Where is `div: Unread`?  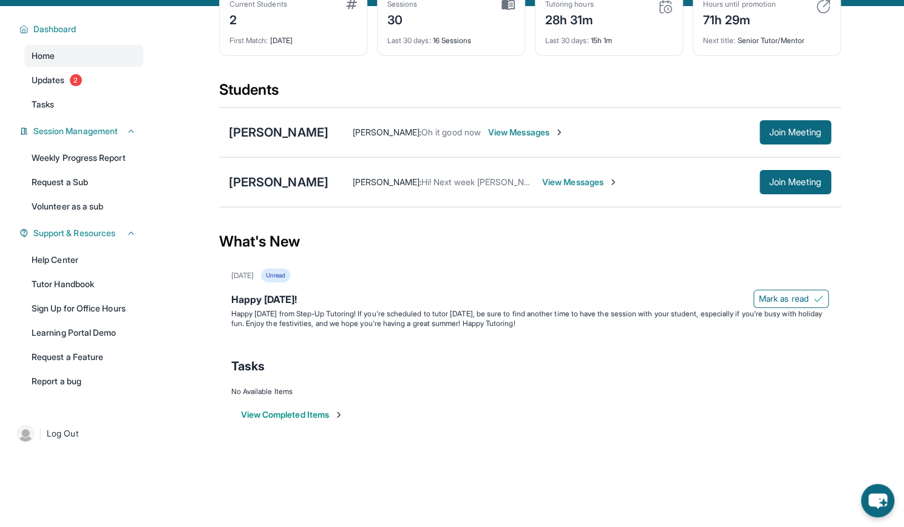
div: Unread is located at coordinates (276, 275).